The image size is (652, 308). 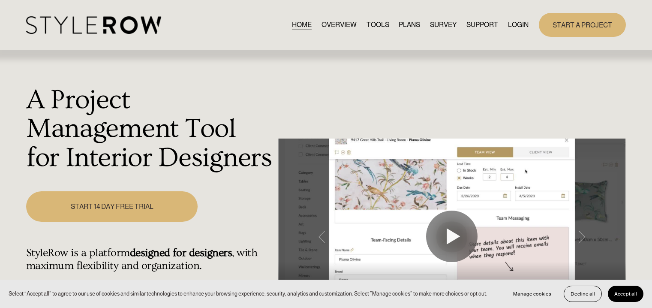 What do you see at coordinates (482, 25) in the screenshot?
I see `span: SUPPORT` at bounding box center [482, 25].